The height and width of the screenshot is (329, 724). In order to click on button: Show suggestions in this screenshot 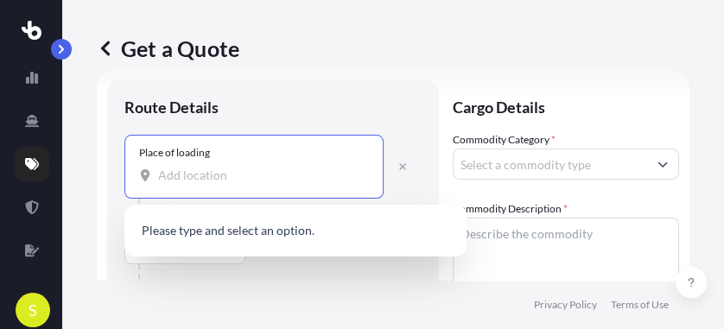, I will do `click(663, 164)`.